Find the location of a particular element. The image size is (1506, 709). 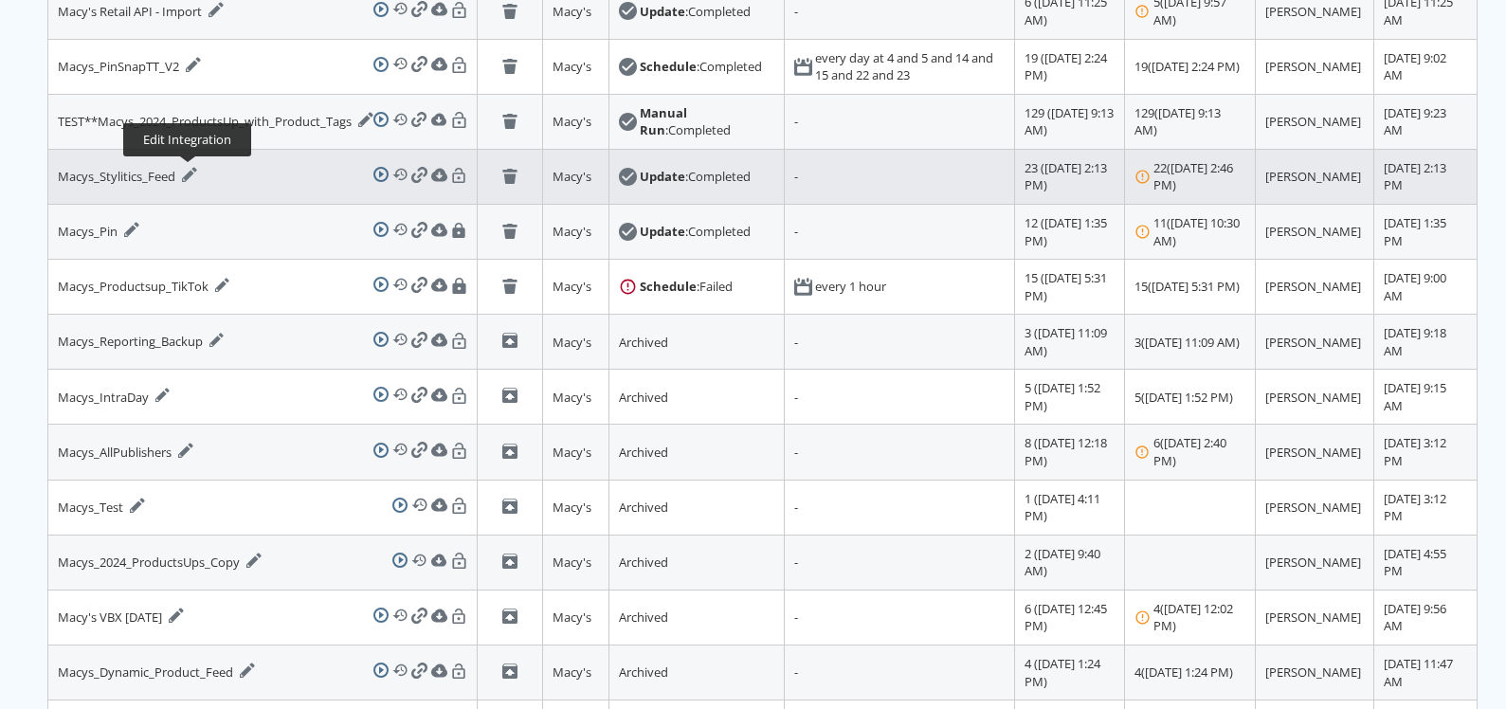

div: Macy's Retail API - Import is located at coordinates (140, 11).